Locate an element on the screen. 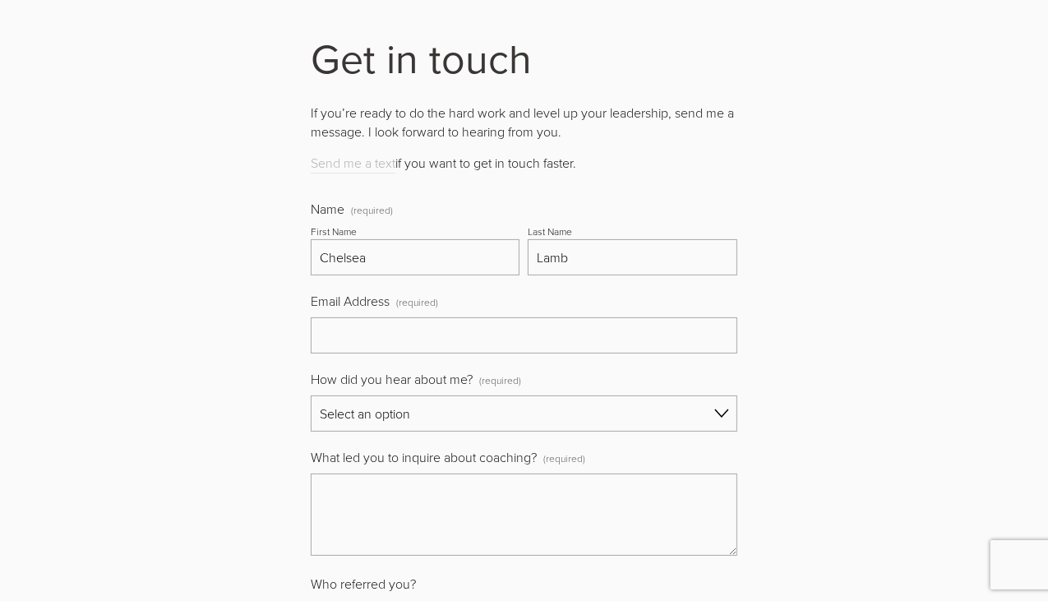 The width and height of the screenshot is (1048, 601). a: Send me a text is located at coordinates (352, 164).